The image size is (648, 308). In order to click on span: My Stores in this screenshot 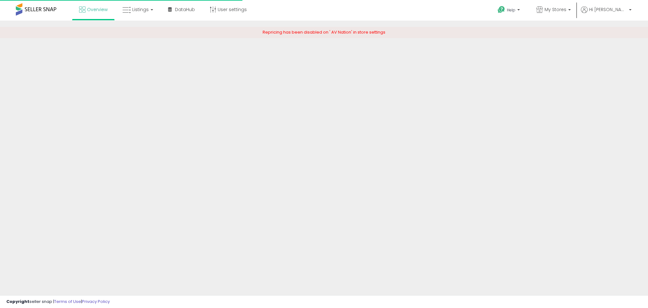, I will do `click(555, 9)`.